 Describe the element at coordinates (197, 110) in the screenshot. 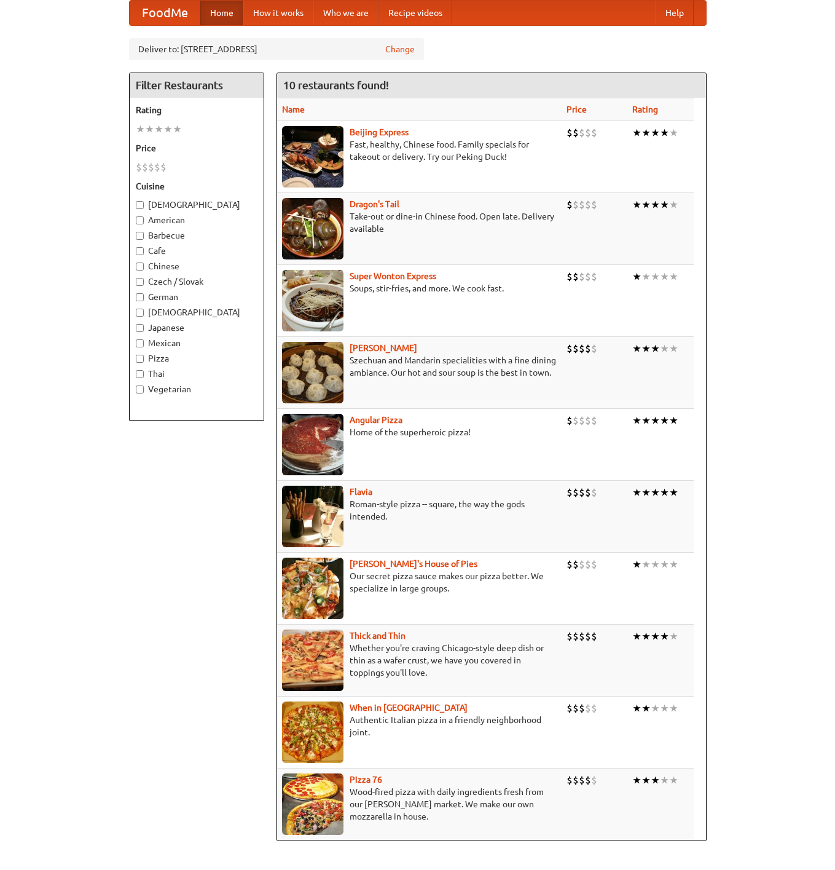

I see `h5: Rating` at that location.